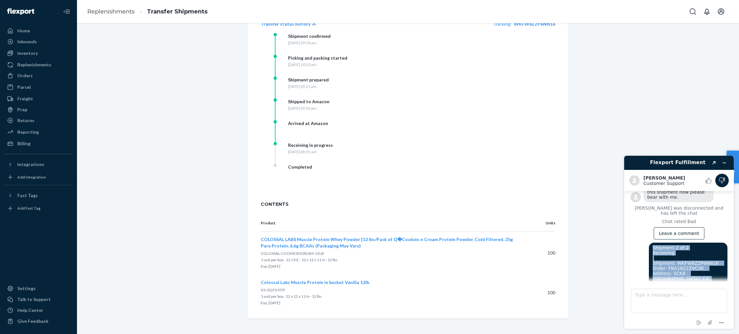  I want to click on button: Open notifications, so click(707, 12).